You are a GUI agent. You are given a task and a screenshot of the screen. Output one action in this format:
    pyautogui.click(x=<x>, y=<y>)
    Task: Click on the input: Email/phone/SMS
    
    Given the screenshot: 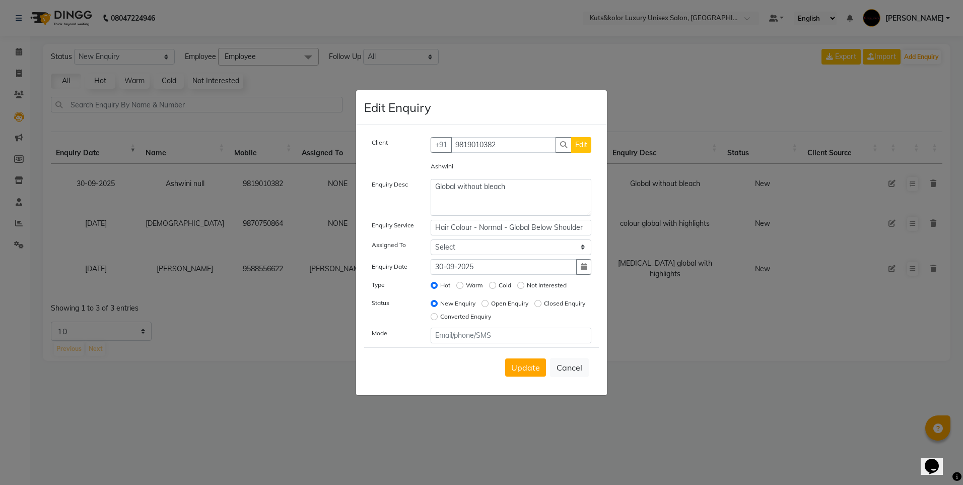 What is the action you would take?
    pyautogui.click(x=511, y=335)
    